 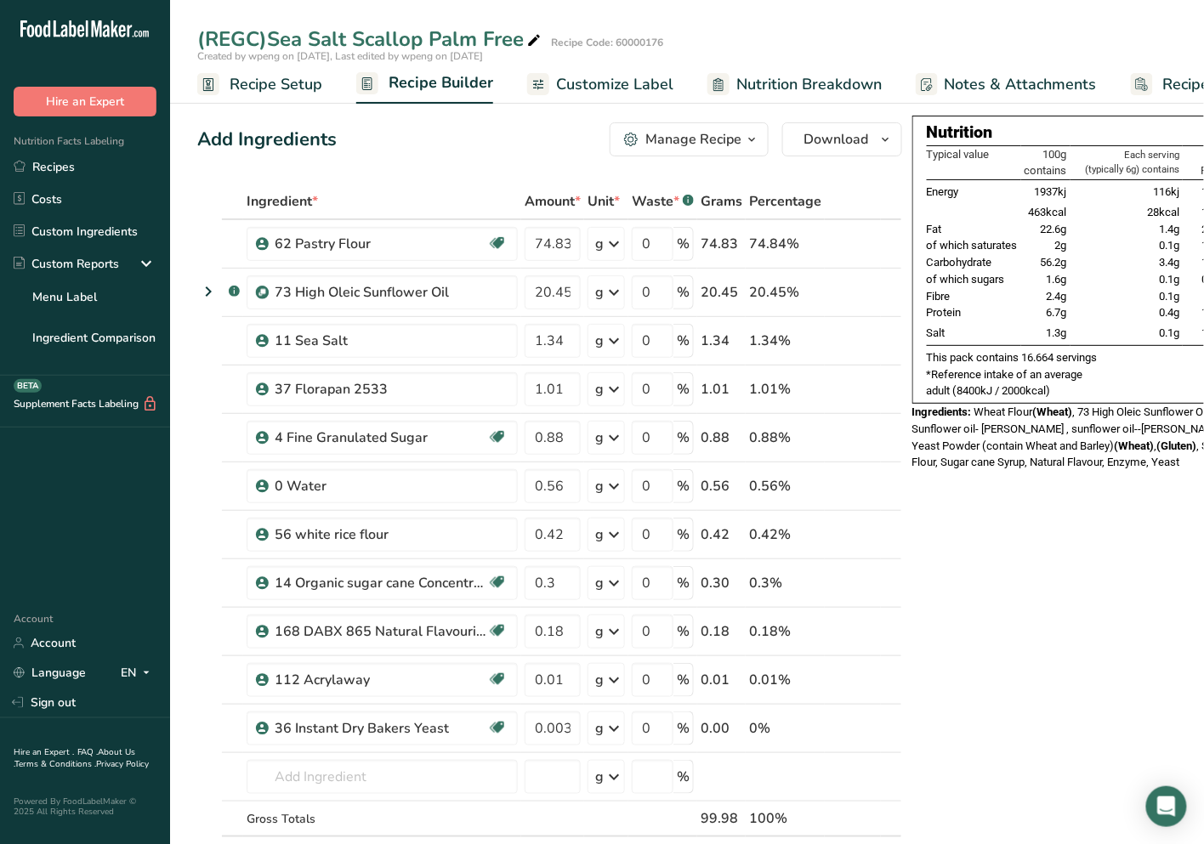 What do you see at coordinates (721, 583) in the screenshot?
I see `div: 0.30` at bounding box center [721, 583].